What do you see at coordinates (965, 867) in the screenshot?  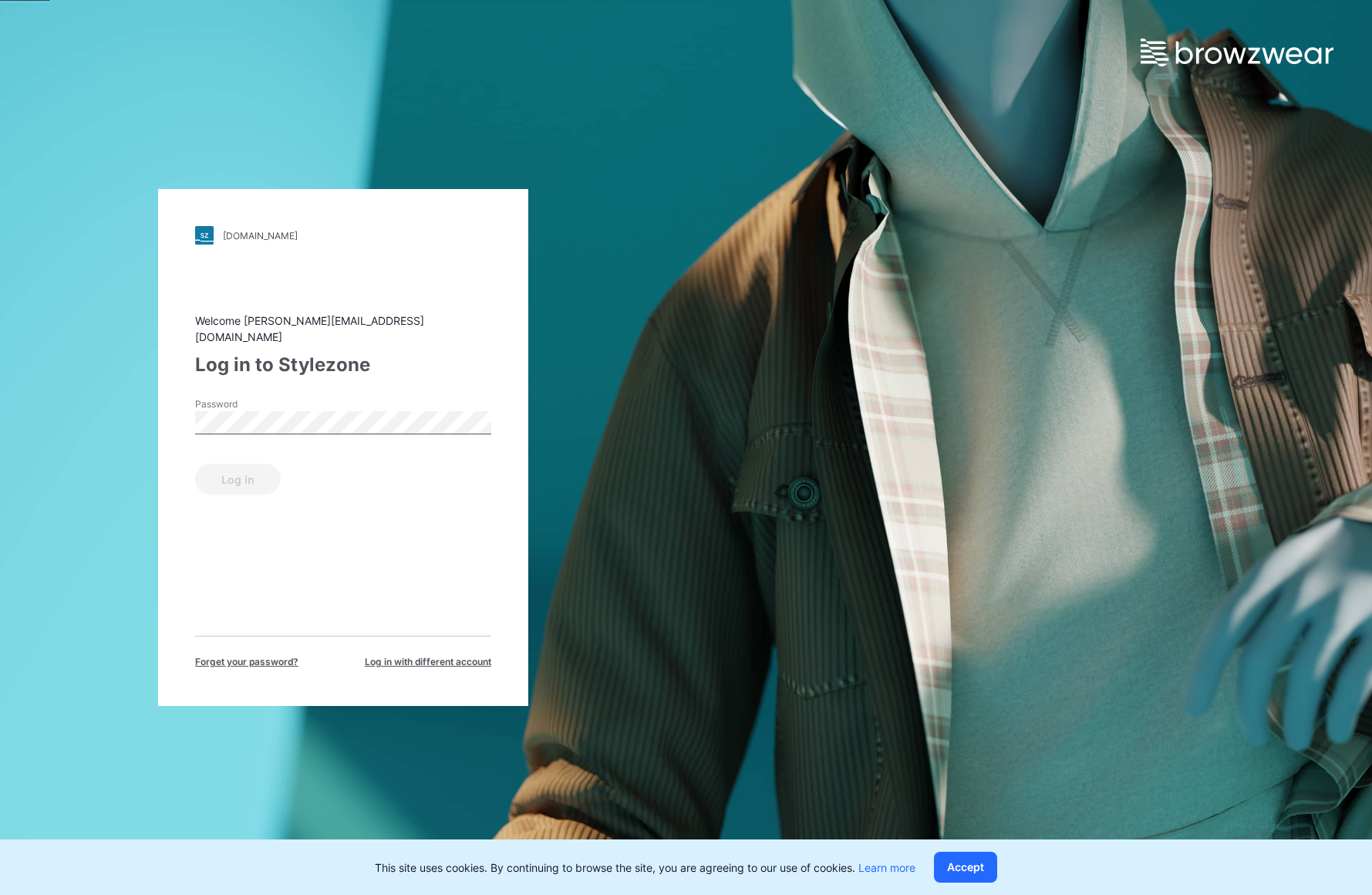 I see `button: Accept` at bounding box center [965, 867].